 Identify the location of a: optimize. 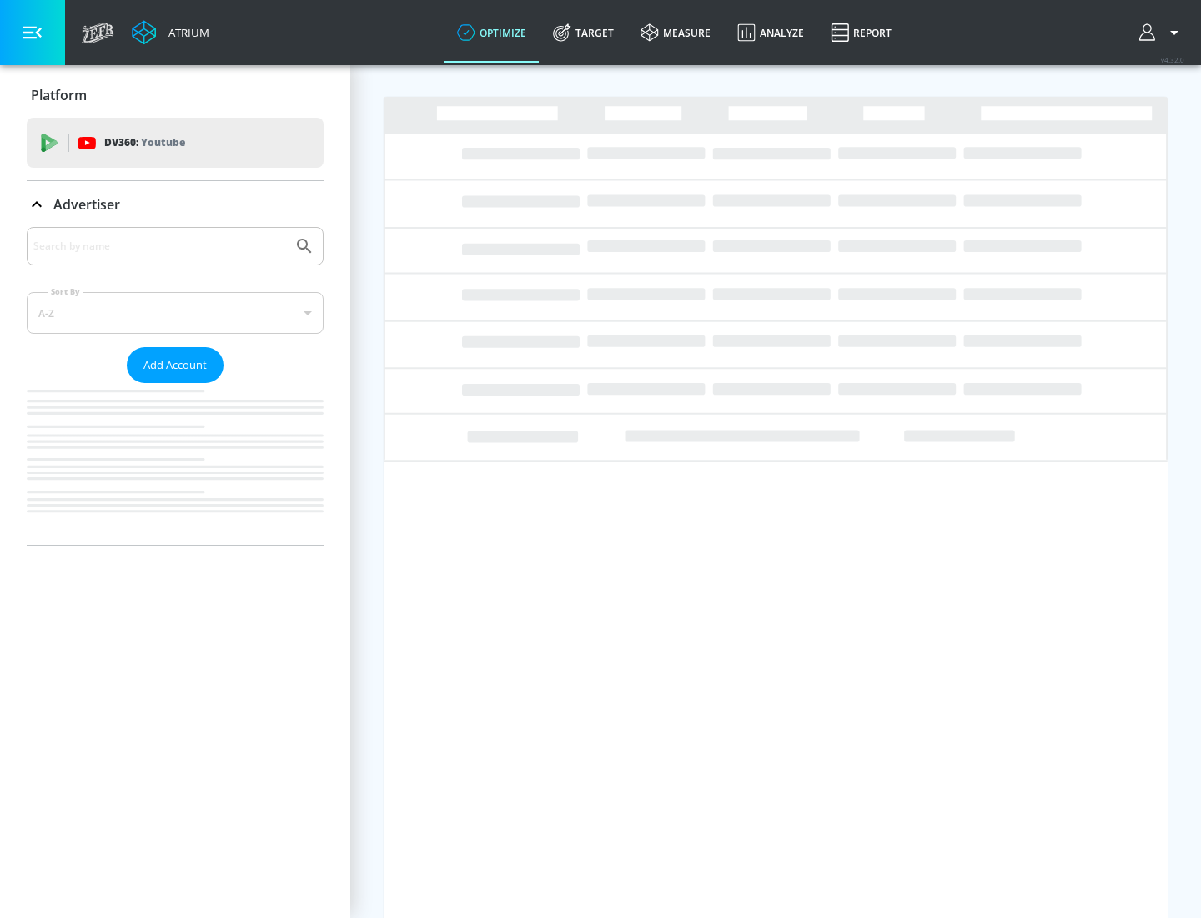
(491, 33).